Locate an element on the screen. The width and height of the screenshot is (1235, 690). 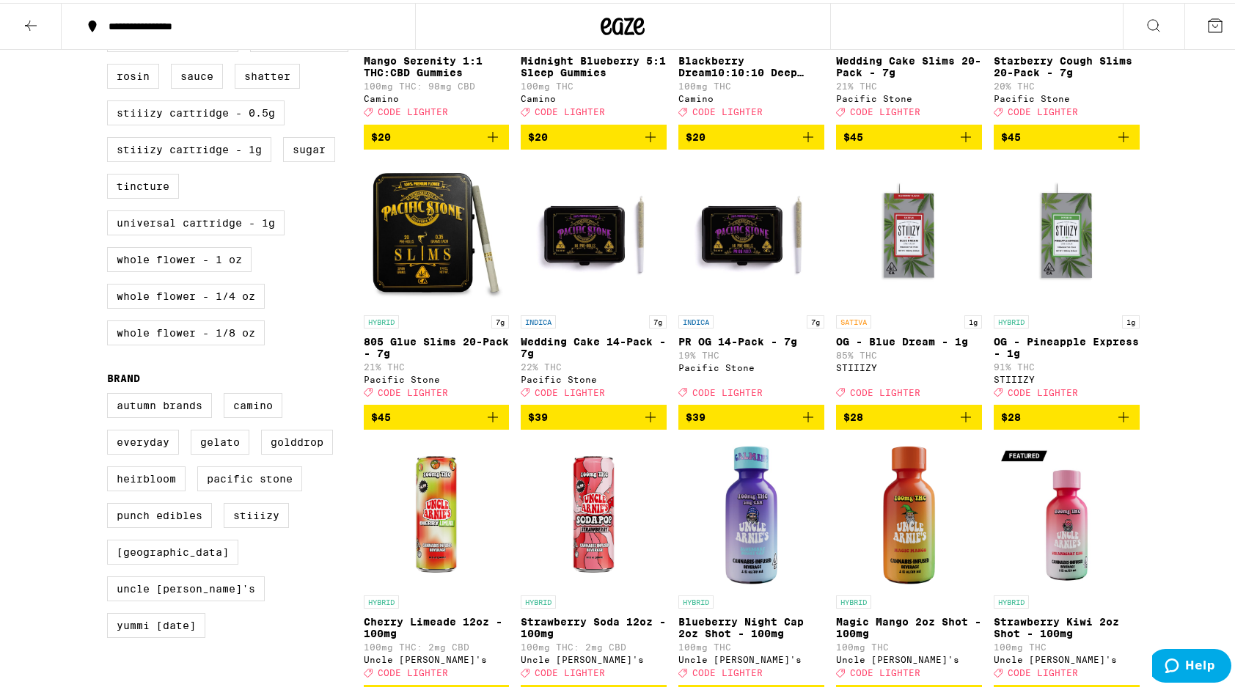
img: STIIIZY - OG - Pineapple Express - 1g is located at coordinates (1066, 232).